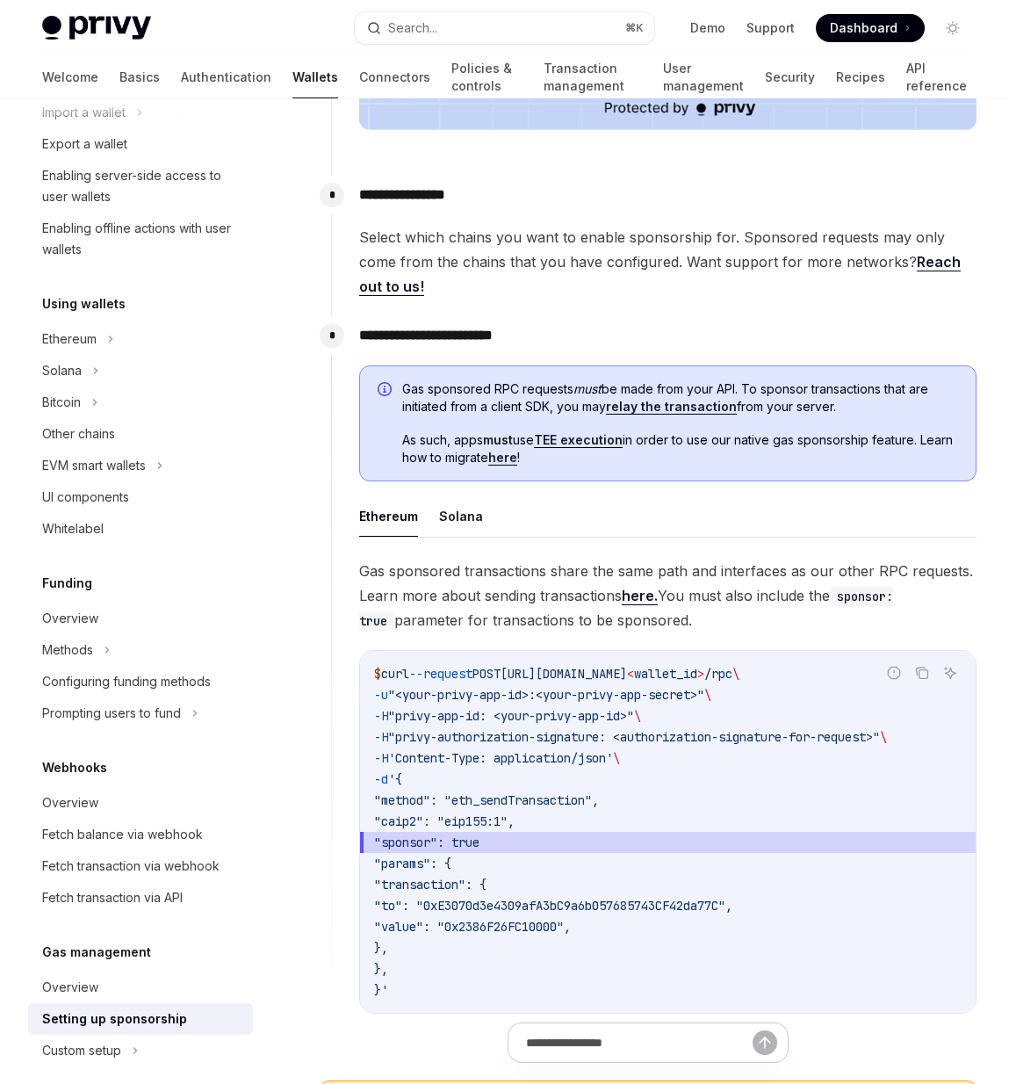 Image resolution: width=1009 pixels, height=1084 pixels. Describe the element at coordinates (864, 28) in the screenshot. I see `span: Dashboard` at that location.